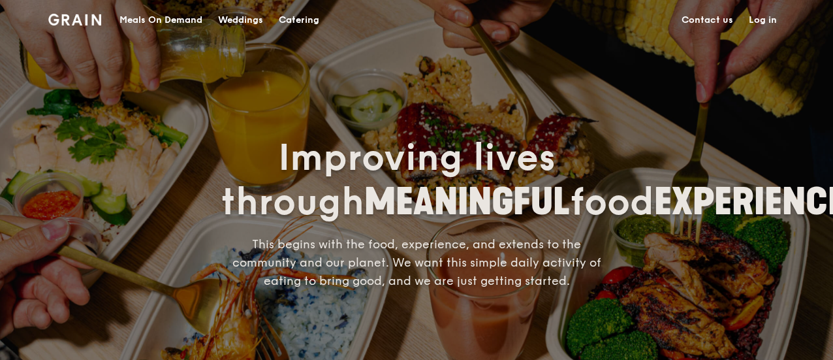 The image size is (833, 360). Describe the element at coordinates (240, 20) in the screenshot. I see `div: Weddings` at that location.